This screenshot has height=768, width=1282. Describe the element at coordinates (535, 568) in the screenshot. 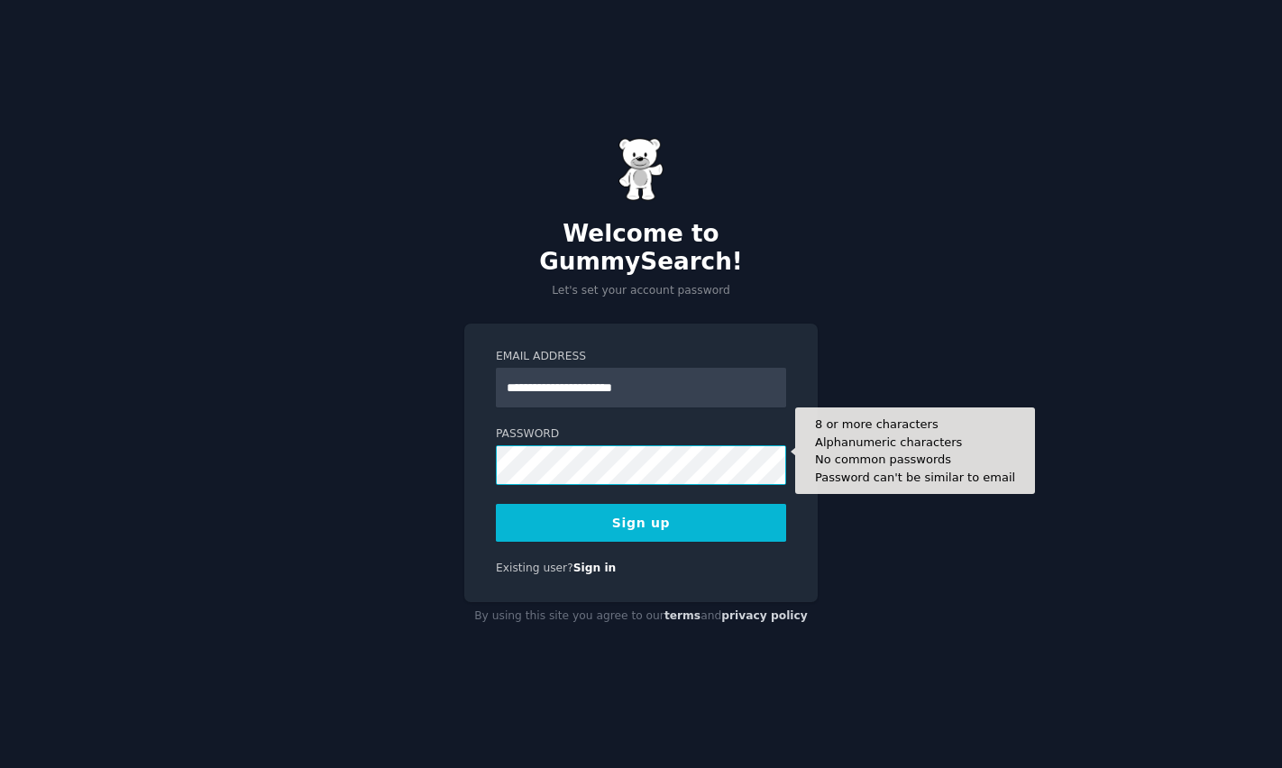

I see `span: Existing user?` at that location.